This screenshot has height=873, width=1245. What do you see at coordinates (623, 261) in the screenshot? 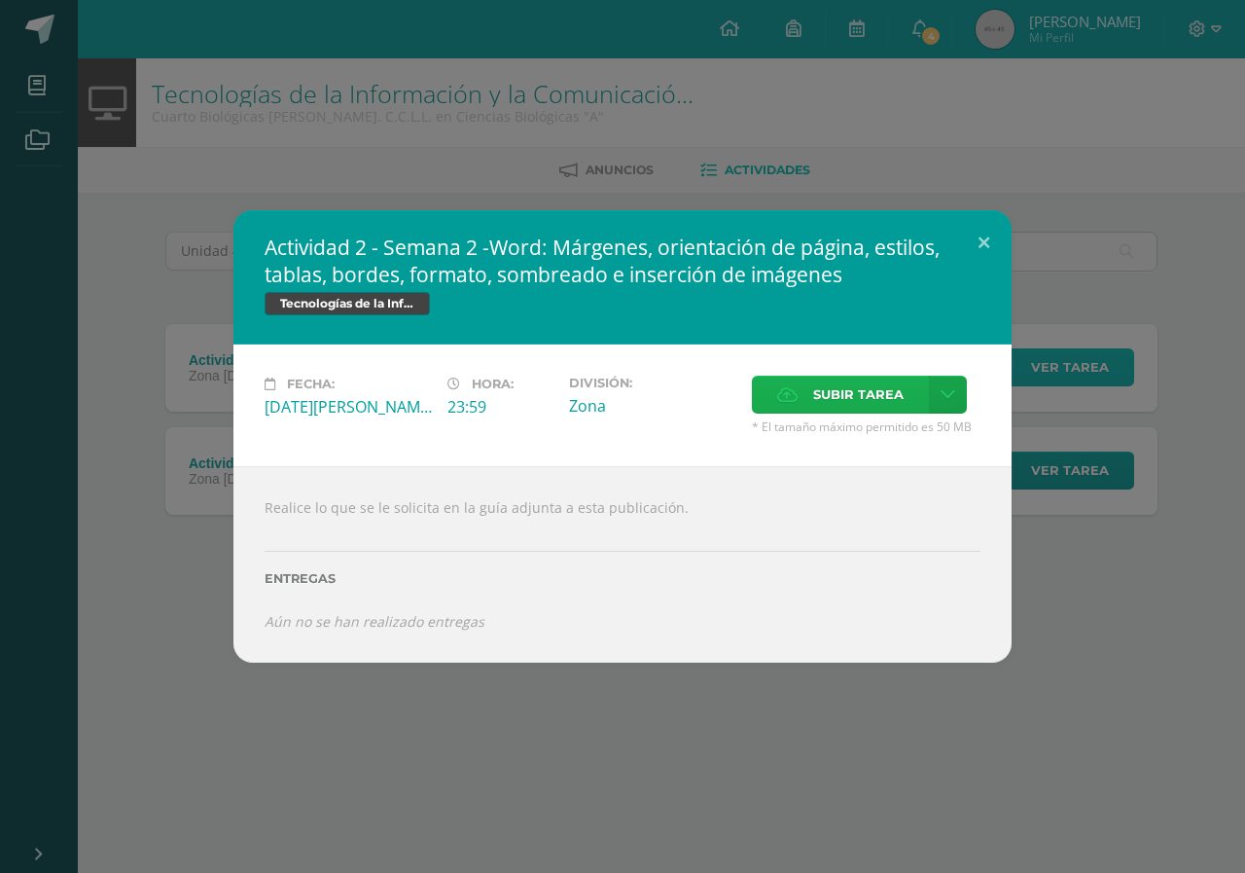
I see `h2: Actividad 2 - Semana 2 -Word: Márgenes, orientación de página, estilos, tablas, bordes, formato, ...` at bounding box center [623, 261].